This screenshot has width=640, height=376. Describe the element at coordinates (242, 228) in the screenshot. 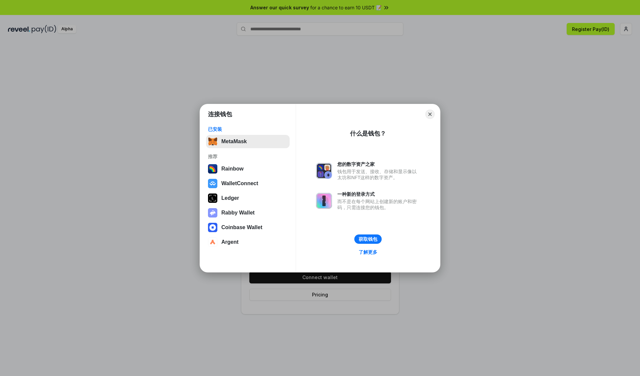

I see `div: Coinbase Wallet` at that location.